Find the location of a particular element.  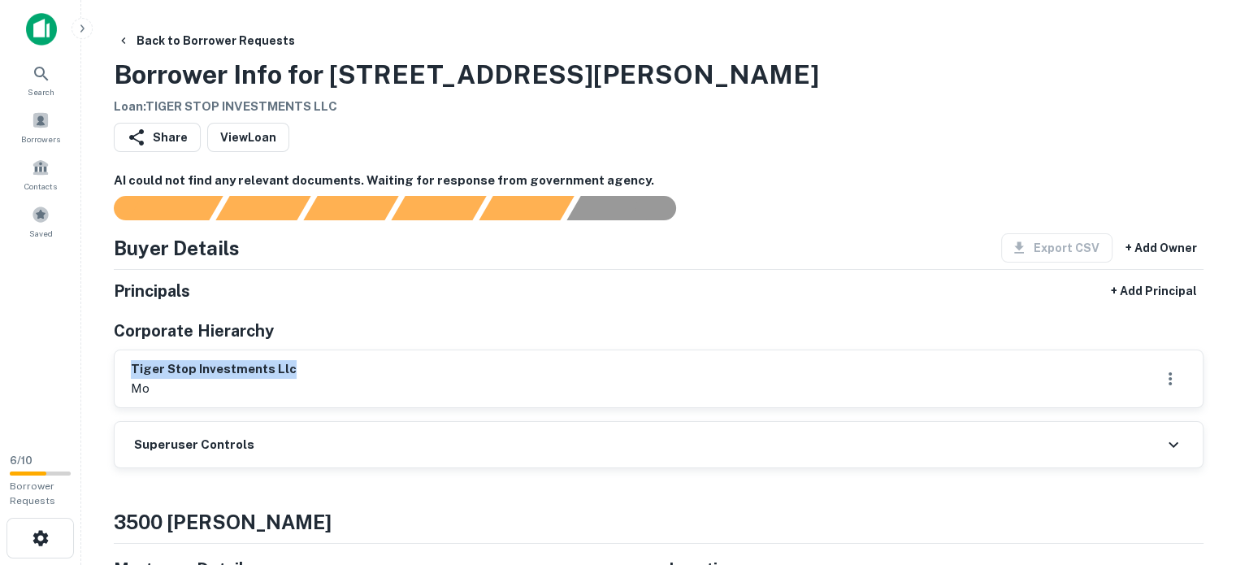

div: Contacts is located at coordinates (41, 174).